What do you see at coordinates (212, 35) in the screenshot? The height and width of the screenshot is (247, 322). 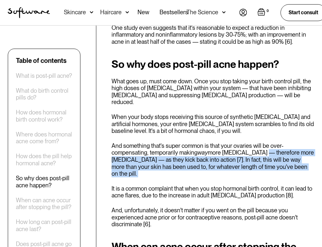 I see `p: One study even suggests that it's reasonable to expect a reduction in inflammatory and noninflamm...` at bounding box center [212, 35].